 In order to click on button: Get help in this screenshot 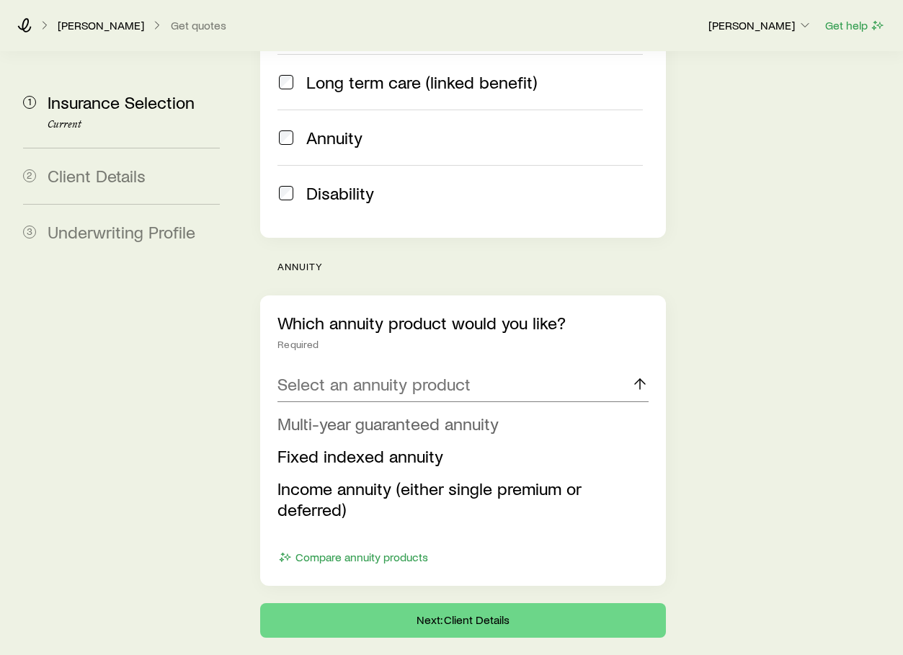, I will do `click(855, 25)`.